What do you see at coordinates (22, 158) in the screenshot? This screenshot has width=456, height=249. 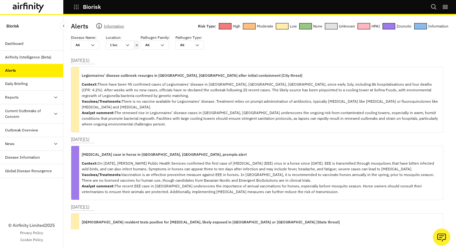 I see `div: Disease Information` at bounding box center [22, 158].